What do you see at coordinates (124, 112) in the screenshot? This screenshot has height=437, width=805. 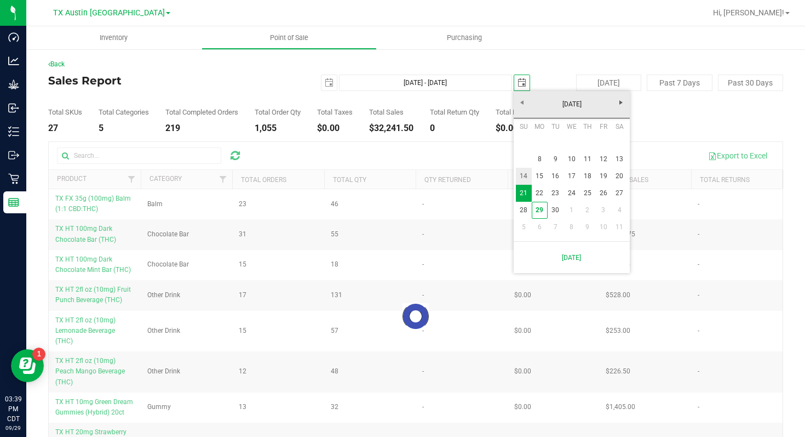 I see `div: Total Categories` at bounding box center [124, 112].